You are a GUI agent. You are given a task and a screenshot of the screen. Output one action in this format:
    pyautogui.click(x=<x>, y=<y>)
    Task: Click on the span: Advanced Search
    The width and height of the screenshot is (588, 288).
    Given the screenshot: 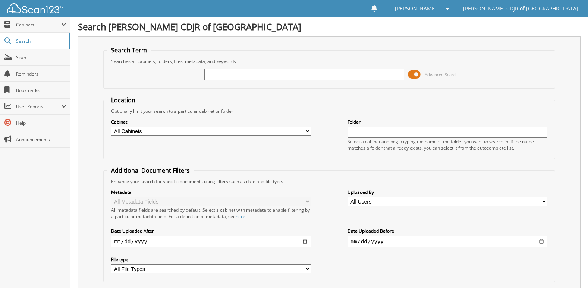 What is the action you would take?
    pyautogui.click(x=441, y=75)
    